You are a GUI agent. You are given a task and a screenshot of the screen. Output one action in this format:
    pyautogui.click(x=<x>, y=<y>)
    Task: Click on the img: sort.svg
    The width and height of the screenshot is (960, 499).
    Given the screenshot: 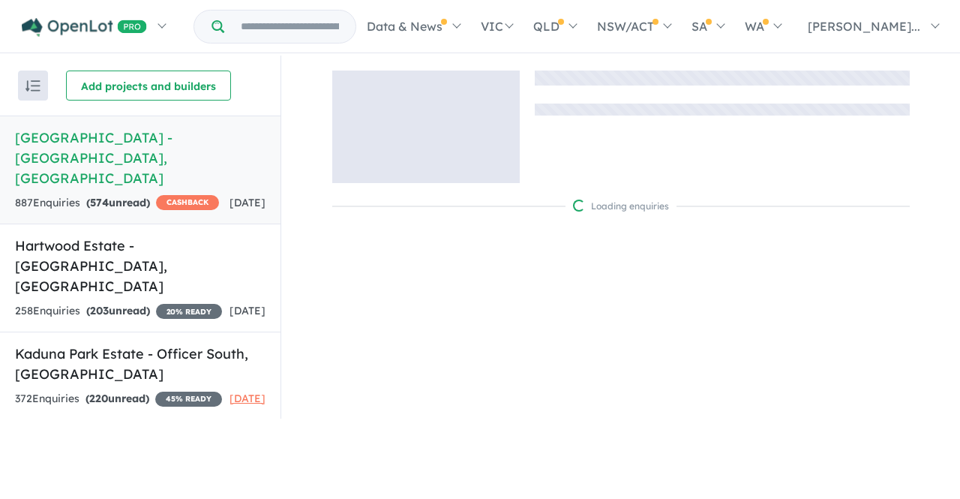 What is the action you would take?
    pyautogui.click(x=33, y=86)
    